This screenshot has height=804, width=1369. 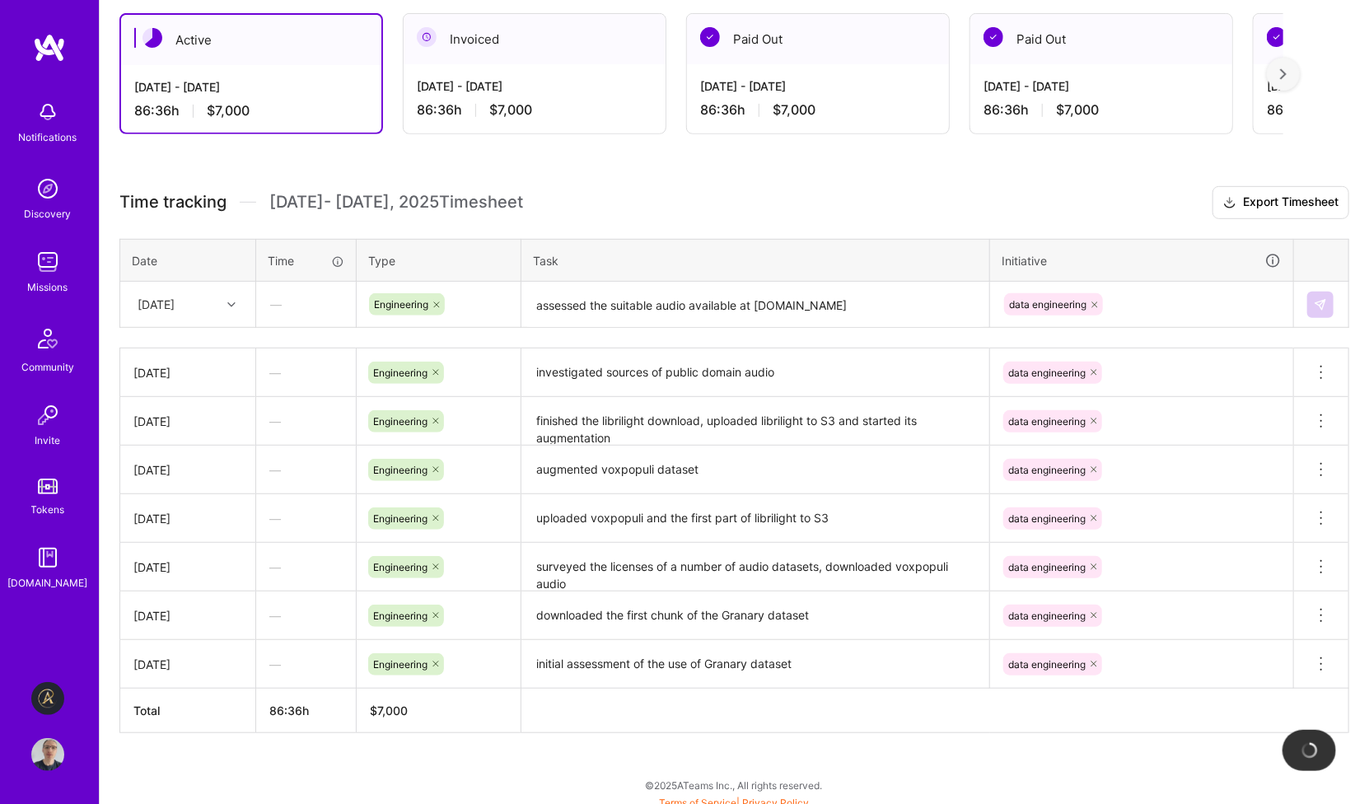 I want to click on img: logo, so click(x=49, y=48).